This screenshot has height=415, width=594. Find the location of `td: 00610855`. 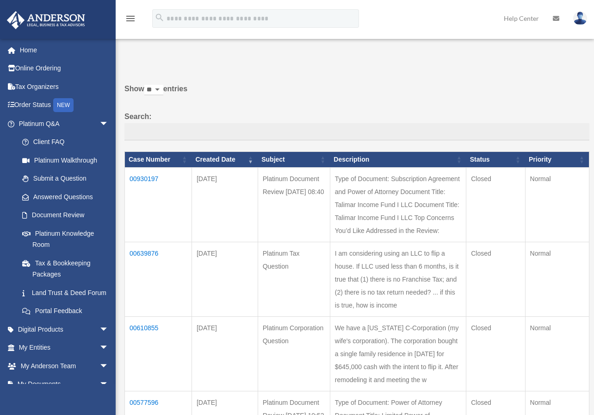

td: 00610855 is located at coordinates (158, 353).